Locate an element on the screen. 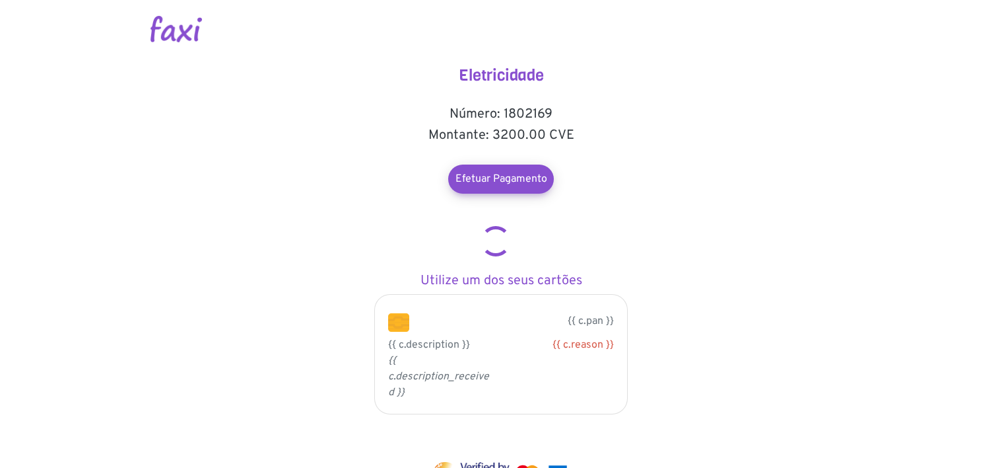 This screenshot has height=468, width=1002. h5: Número: 1802169 is located at coordinates (501, 114).